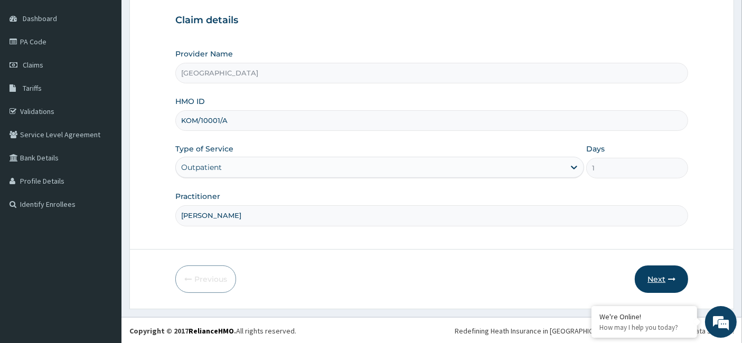  What do you see at coordinates (205, 279) in the screenshot?
I see `button: Previous` at bounding box center [205, 279].